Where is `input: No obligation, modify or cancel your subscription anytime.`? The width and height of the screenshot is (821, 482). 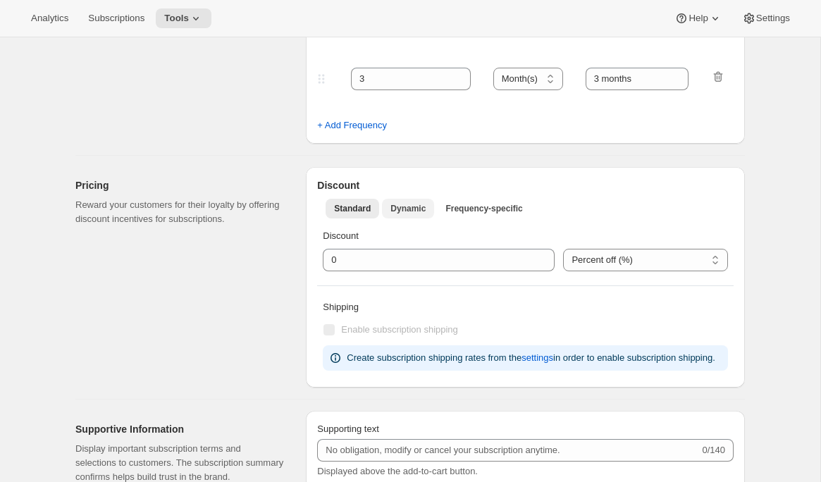 input: No obligation, modify or cancel your subscription anytime. is located at coordinates (508, 450).